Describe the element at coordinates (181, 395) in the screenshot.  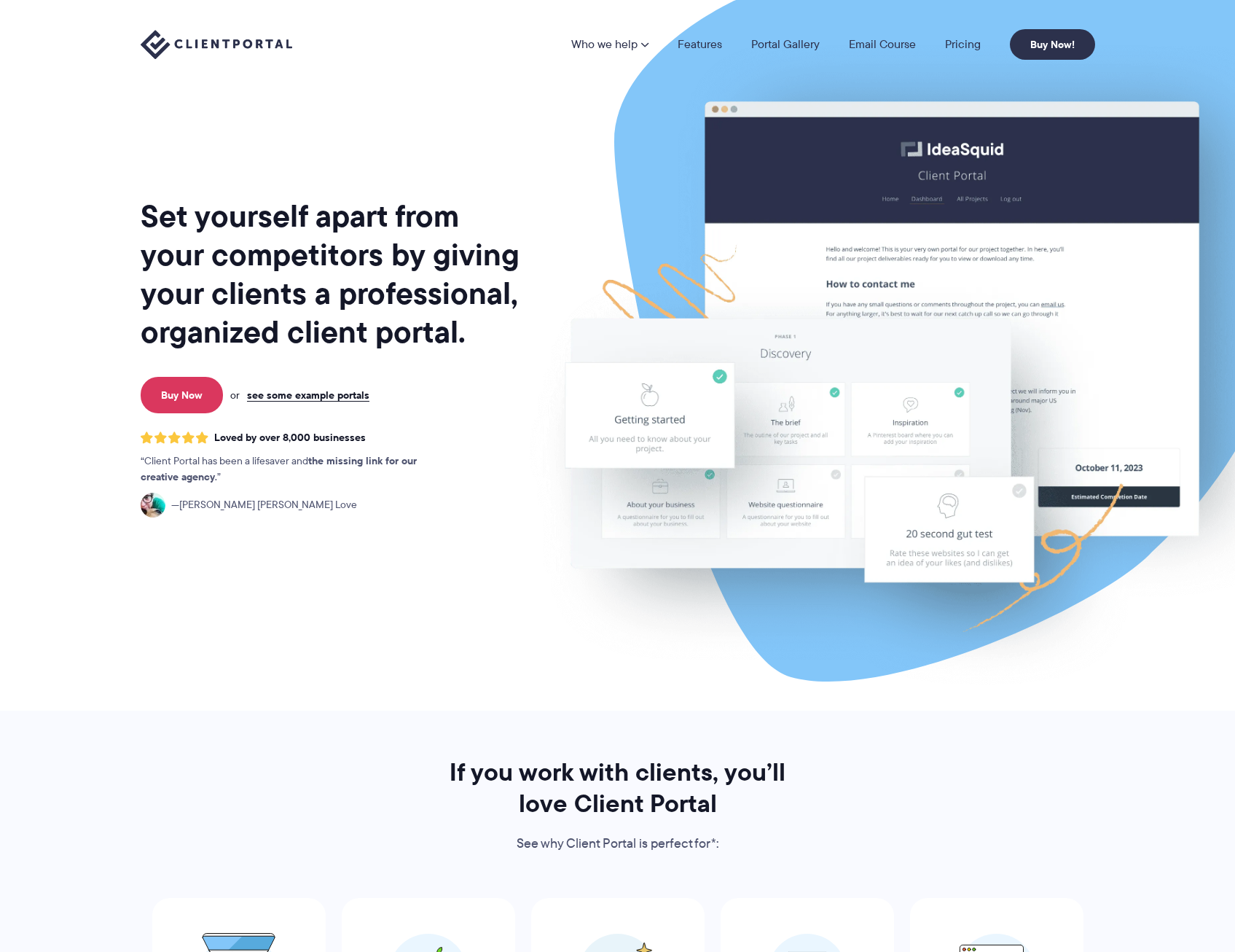
I see `a: Buy Now` at that location.